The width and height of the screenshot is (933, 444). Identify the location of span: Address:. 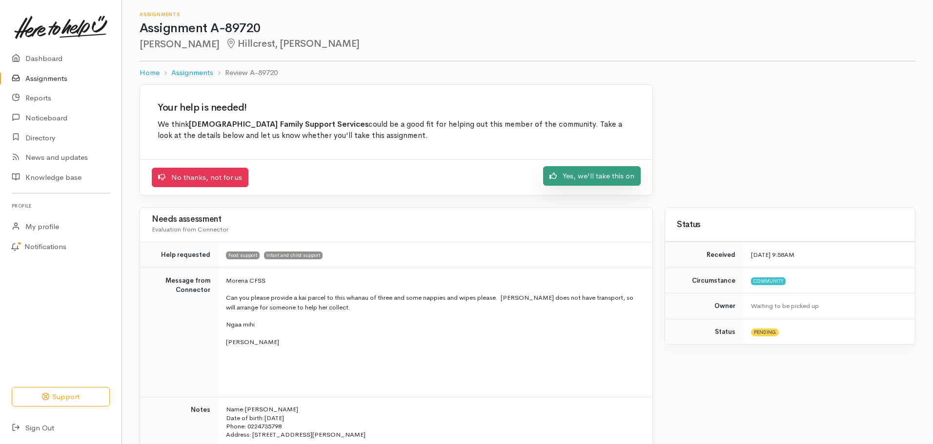
(239, 435).